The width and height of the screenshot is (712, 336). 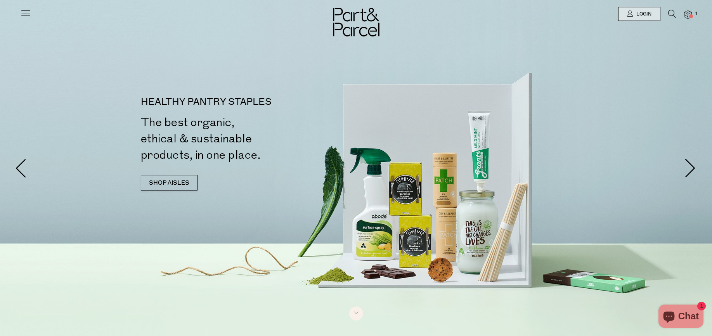 What do you see at coordinates (681, 317) in the screenshot?
I see `inbox-online-store-chat: Shopify online store chat` at bounding box center [681, 317].